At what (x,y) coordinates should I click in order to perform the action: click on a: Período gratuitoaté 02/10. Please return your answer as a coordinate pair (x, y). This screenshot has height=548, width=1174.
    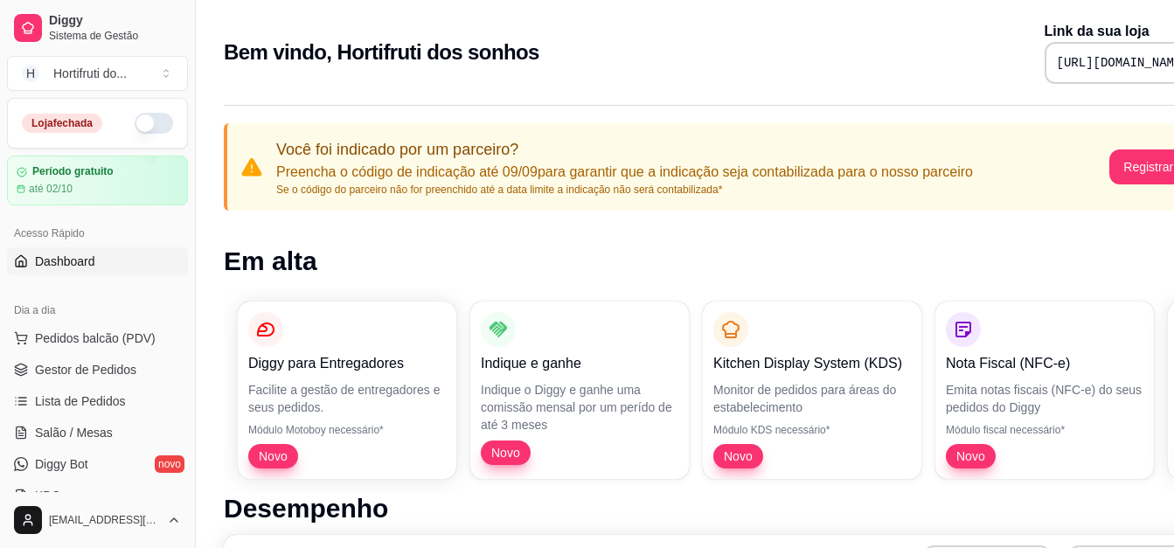
    Looking at the image, I should click on (97, 180).